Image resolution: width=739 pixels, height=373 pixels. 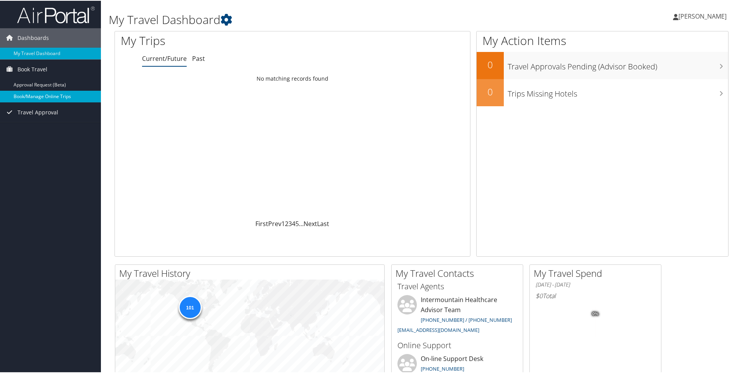 I want to click on a: 1, so click(x=283, y=223).